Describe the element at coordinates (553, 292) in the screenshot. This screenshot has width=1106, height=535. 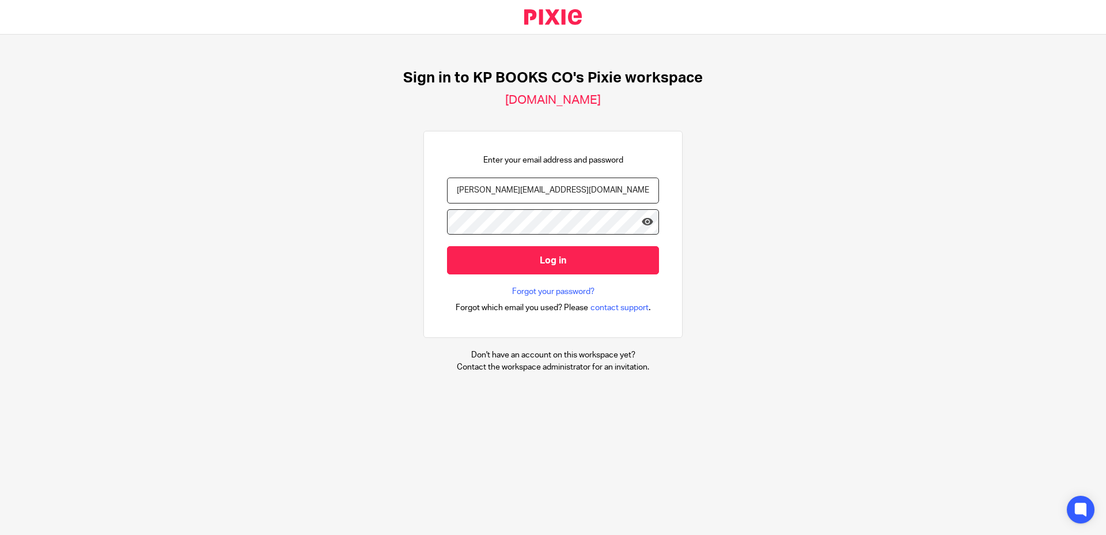
I see `a: Forgot your password?` at that location.